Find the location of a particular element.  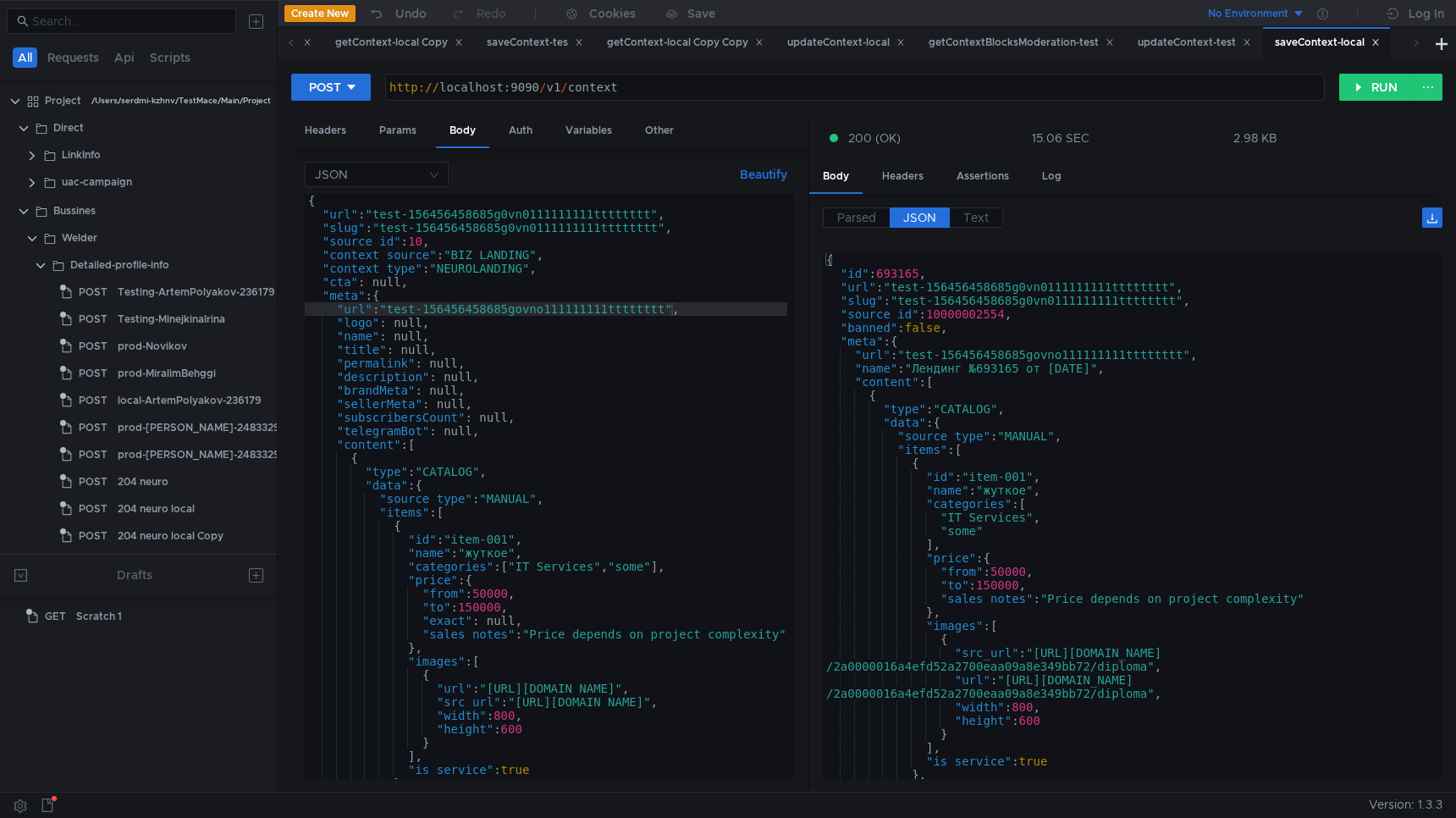

div: Undo is located at coordinates (411, 13).